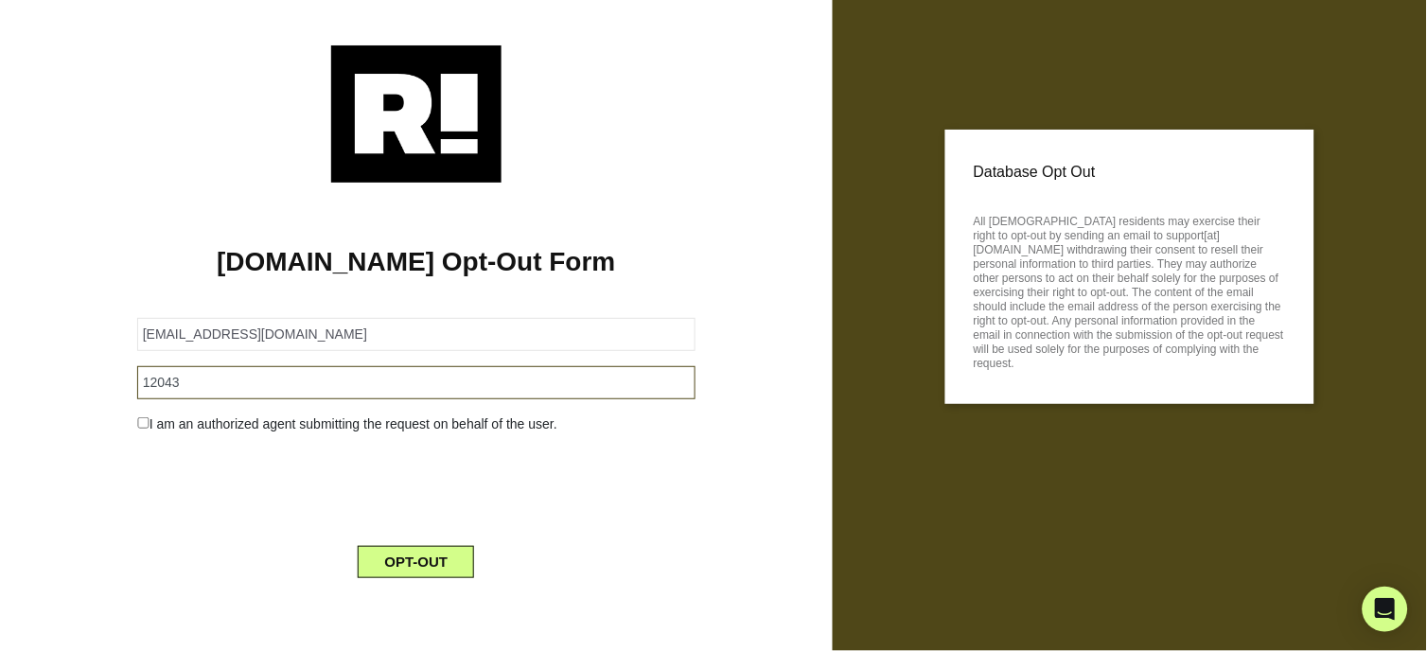 This screenshot has height=651, width=1427. Describe the element at coordinates (416, 334) in the screenshot. I see `input: Email Address` at that location.